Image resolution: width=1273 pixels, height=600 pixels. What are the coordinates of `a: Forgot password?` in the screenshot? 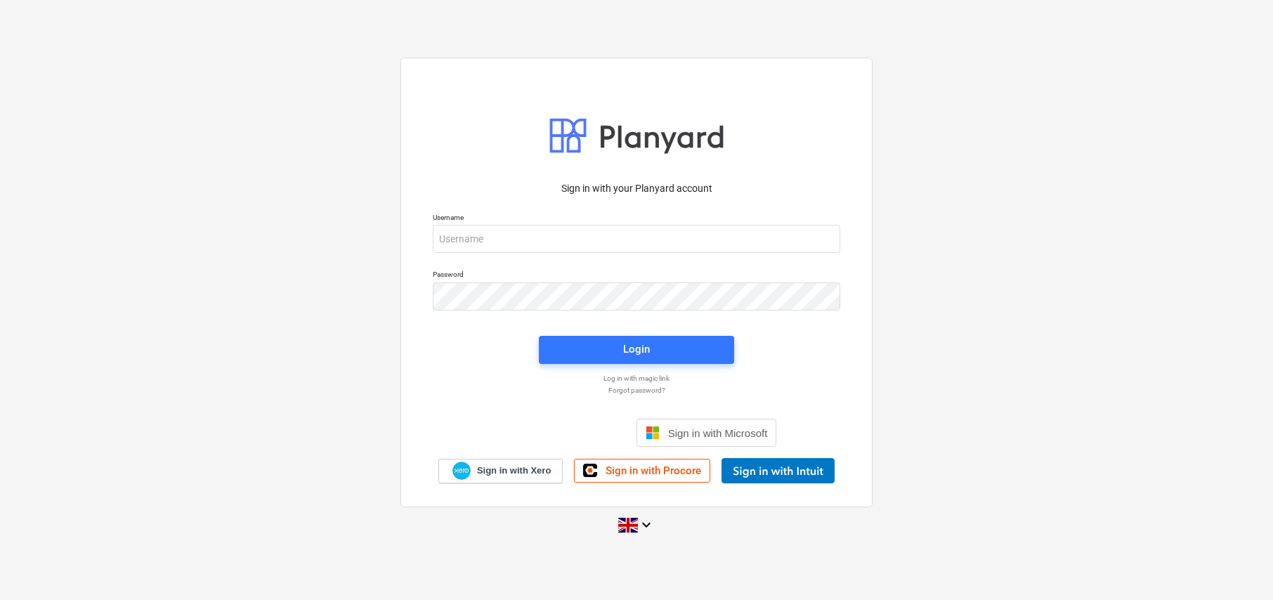 It's located at (637, 390).